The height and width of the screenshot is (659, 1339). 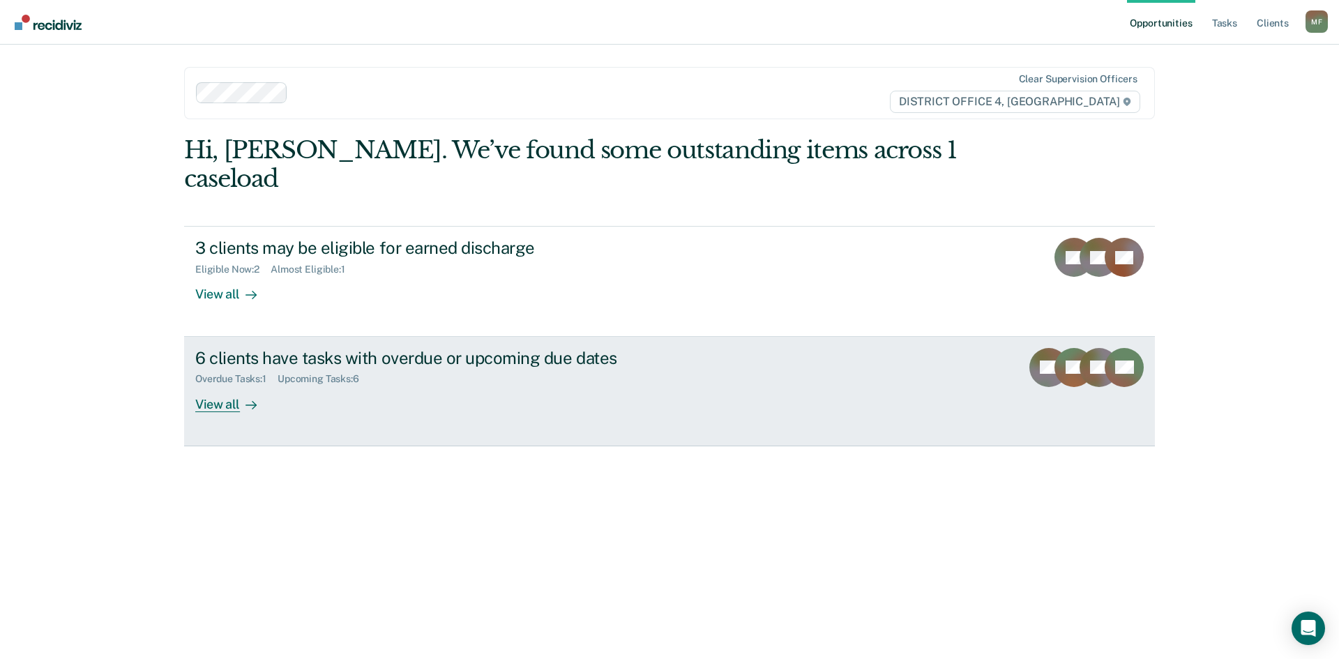 I want to click on img: Recidiviz, so click(x=48, y=22).